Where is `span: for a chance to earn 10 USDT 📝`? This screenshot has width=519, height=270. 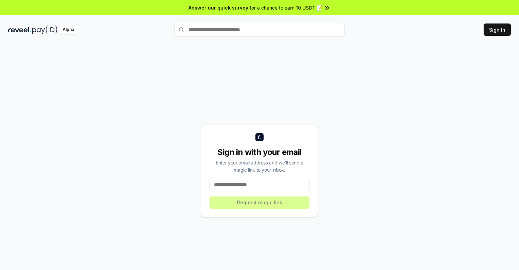
span: for a chance to earn 10 USDT 📝 is located at coordinates (286, 7).